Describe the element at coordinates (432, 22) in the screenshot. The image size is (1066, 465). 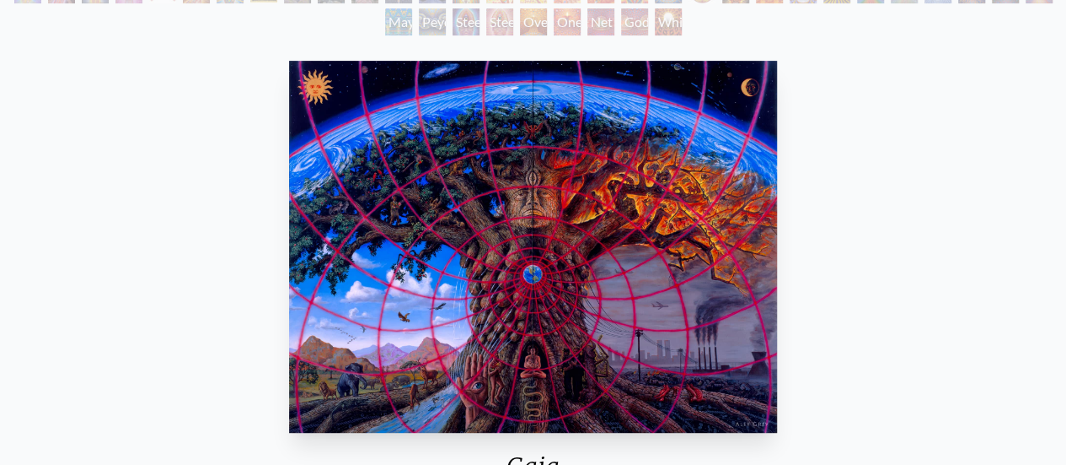
I see `div: Peyote Being` at that location.